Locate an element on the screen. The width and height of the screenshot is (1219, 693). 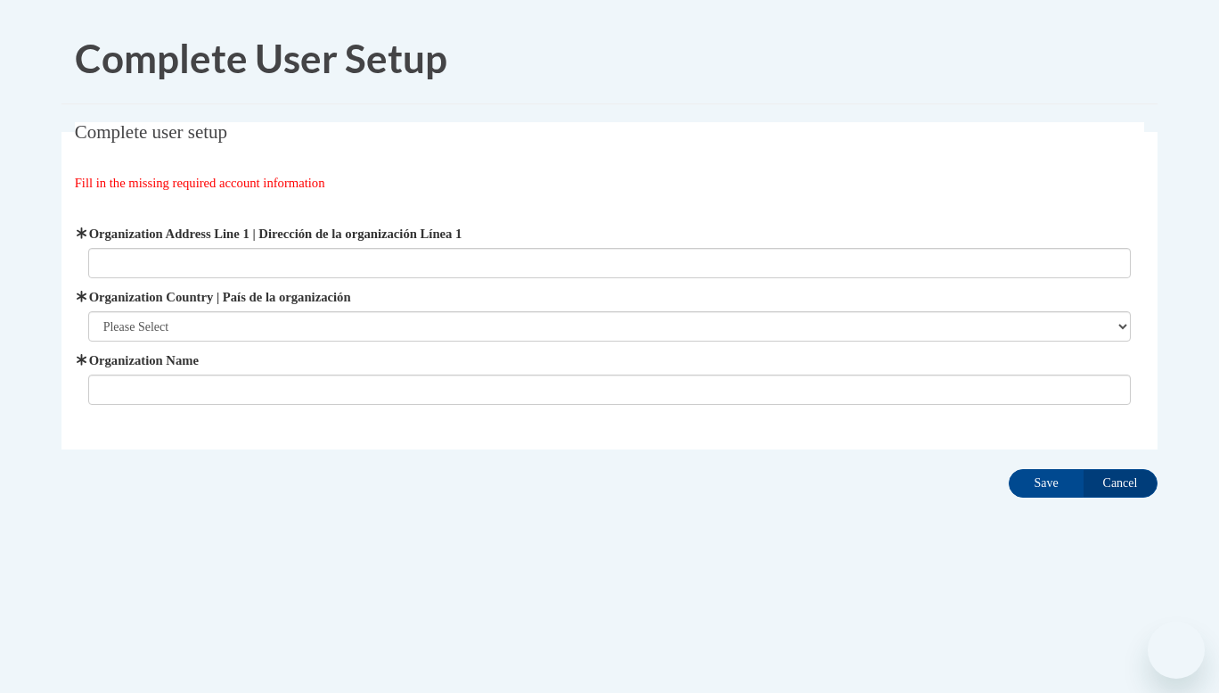
label: Organization Country | País de la organización is located at coordinates (610, 297).